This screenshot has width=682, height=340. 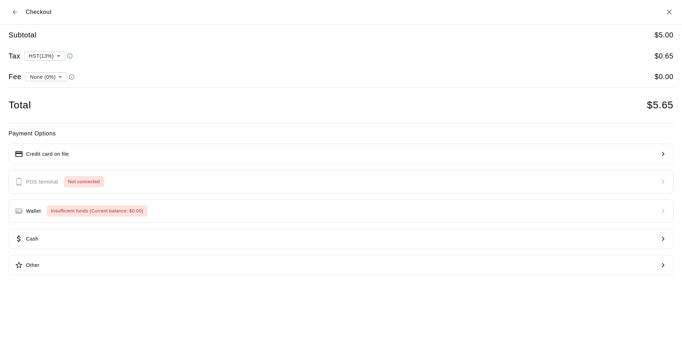 I want to click on h5: Fee, so click(x=15, y=77).